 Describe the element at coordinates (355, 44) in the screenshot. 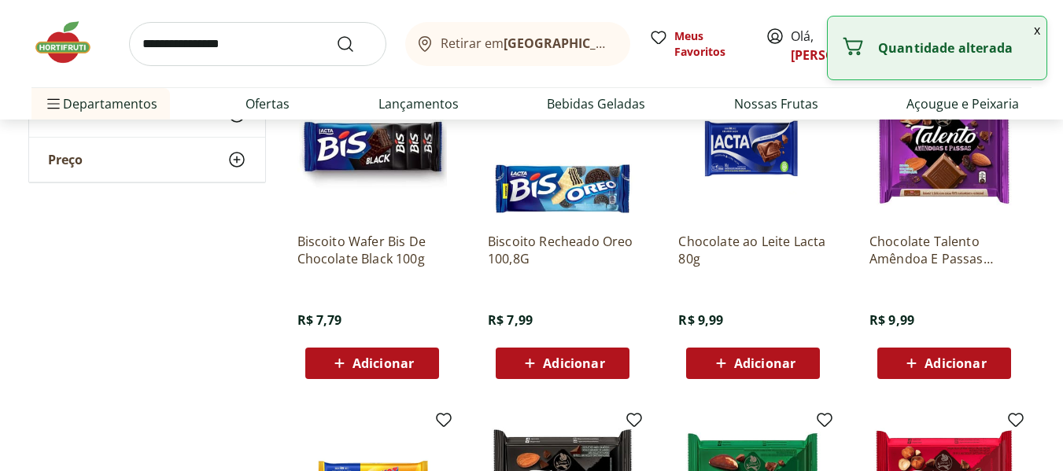

I see `button: Submit Search` at that location.